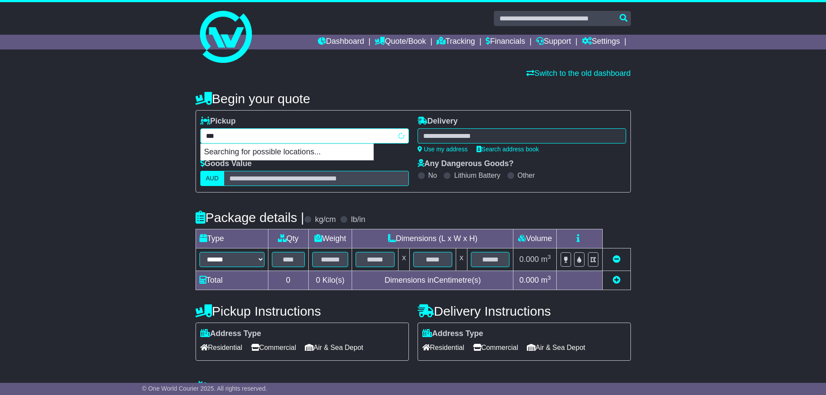 The image size is (826, 395). I want to click on td: Total, so click(232, 281).